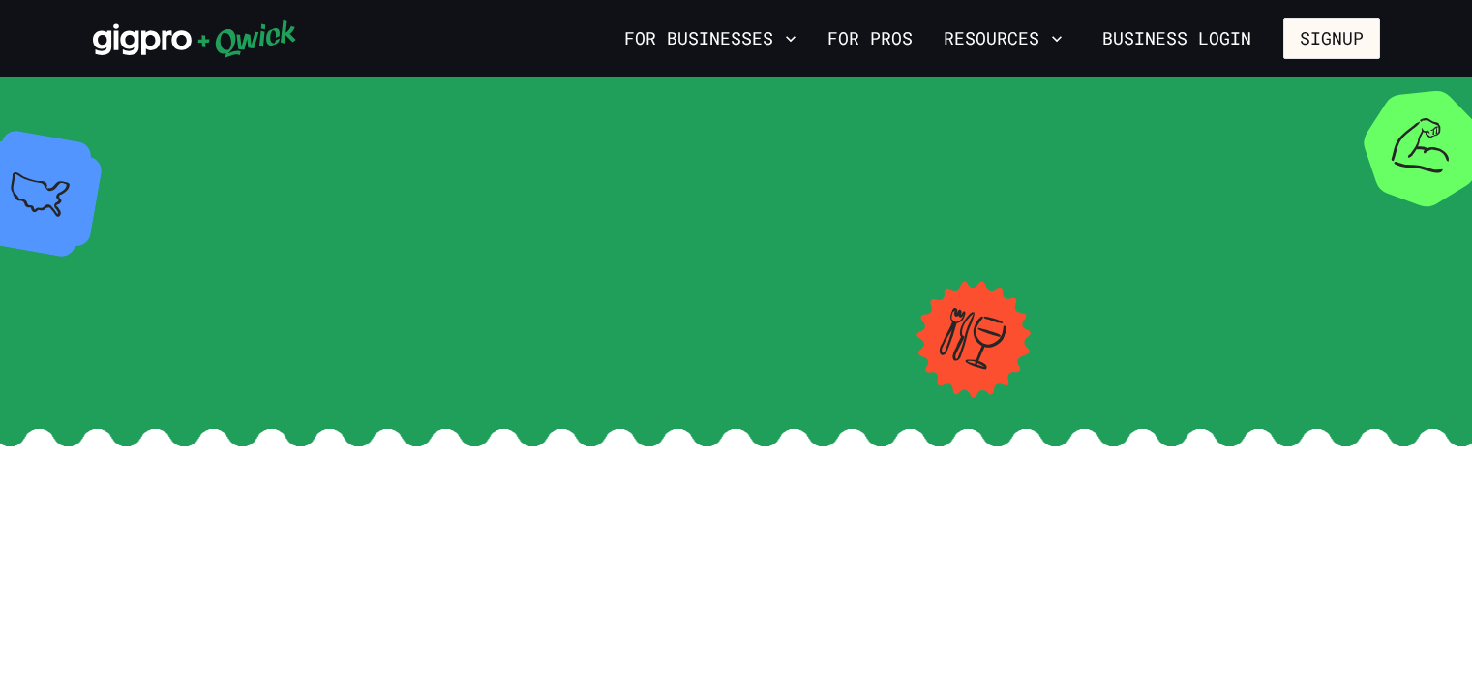 The image size is (1472, 673). Describe the element at coordinates (711, 39) in the screenshot. I see `button: For Businesses` at that location.